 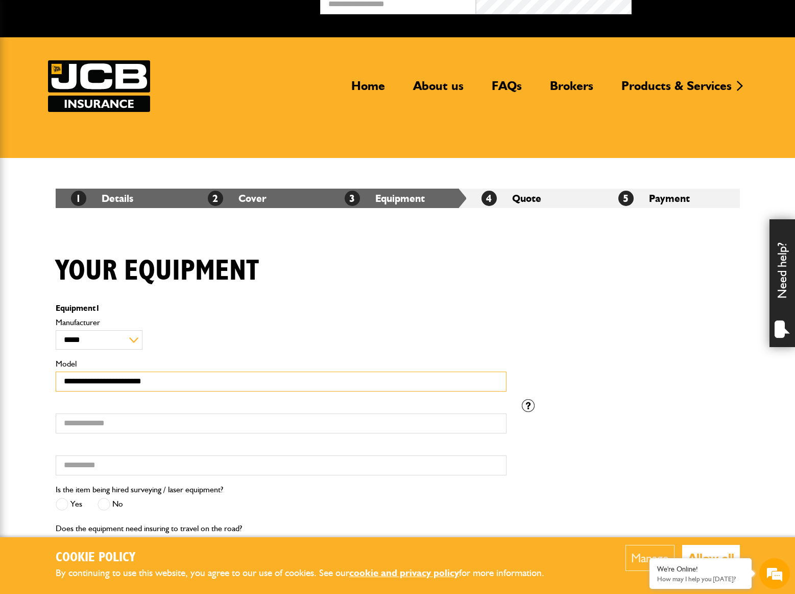 I want to click on label: Yes, so click(x=69, y=504).